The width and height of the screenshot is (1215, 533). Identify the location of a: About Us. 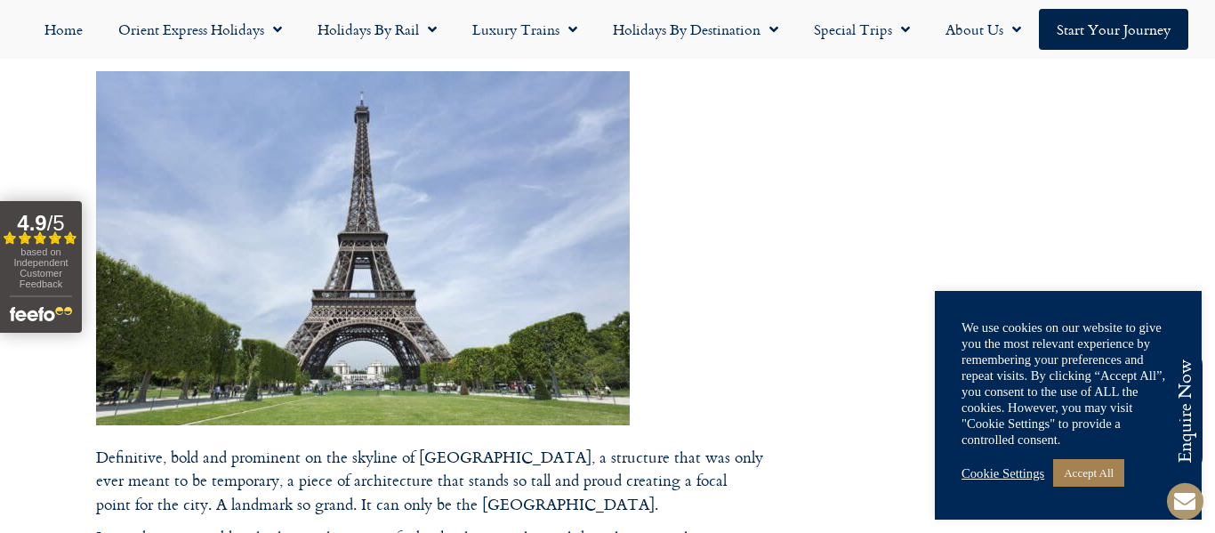
(983, 29).